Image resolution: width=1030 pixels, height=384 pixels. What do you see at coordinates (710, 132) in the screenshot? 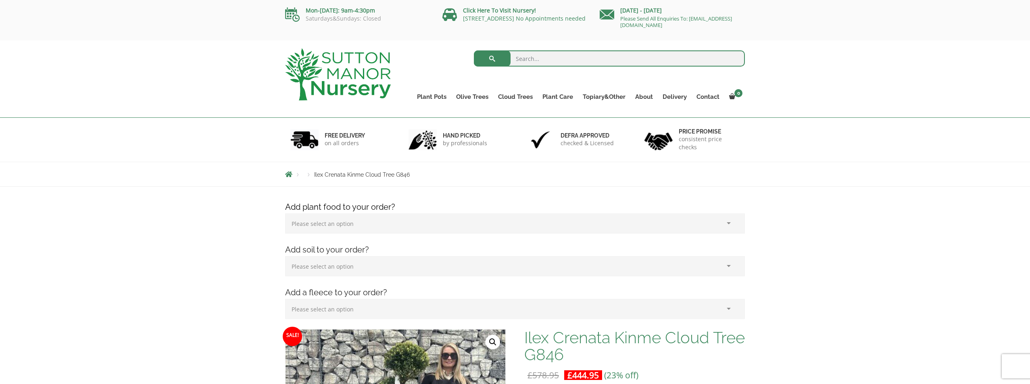
I see `h6: Price promise` at bounding box center [710, 132].